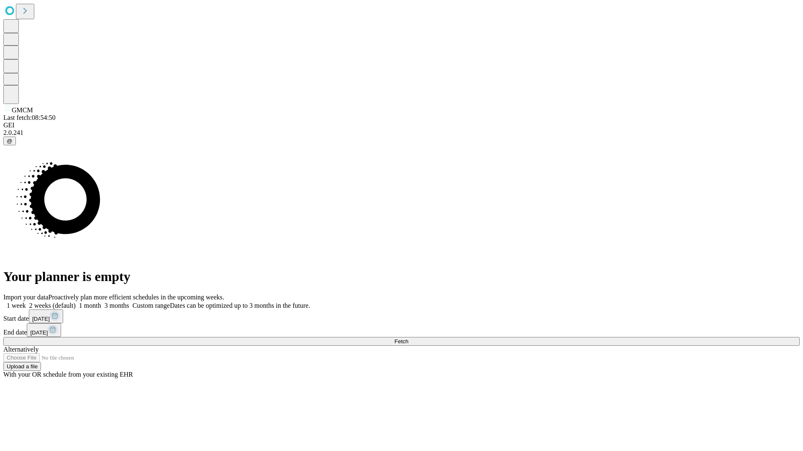  Describe the element at coordinates (22, 367) in the screenshot. I see `button: Upload a file` at that location.